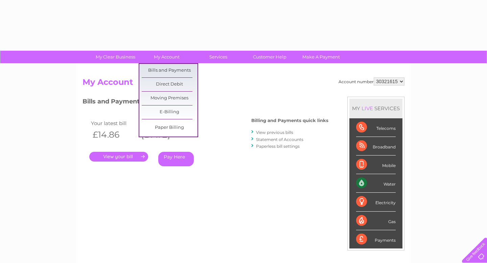  I want to click on div: Account number, so click(372, 82).